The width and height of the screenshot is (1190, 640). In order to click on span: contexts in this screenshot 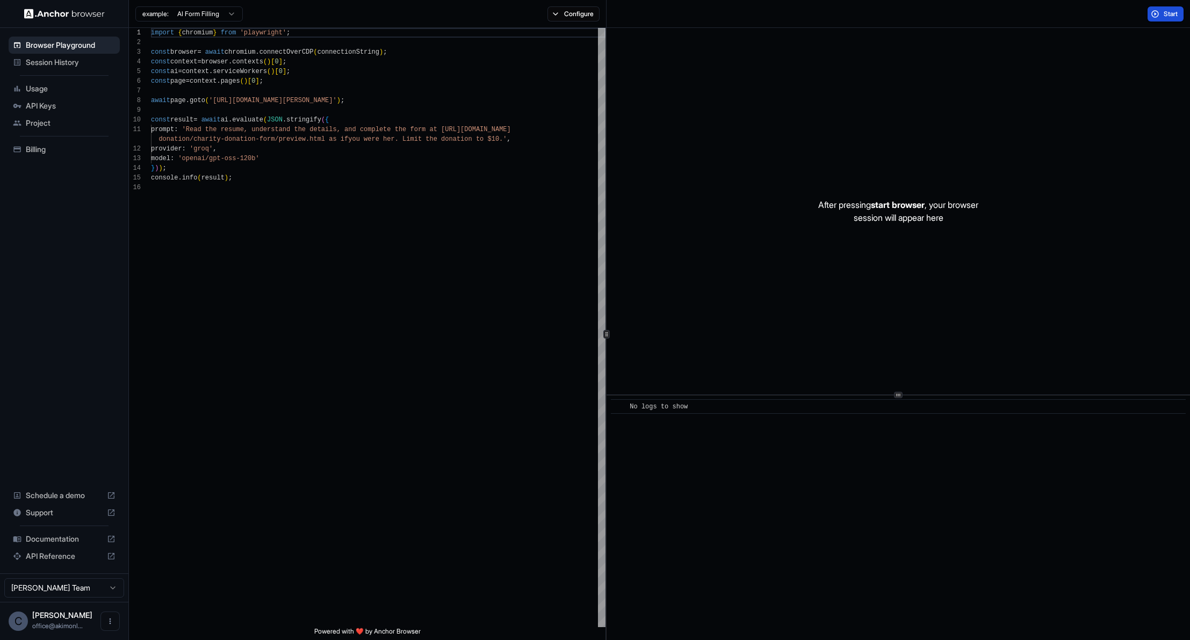, I will do `click(248, 62)`.